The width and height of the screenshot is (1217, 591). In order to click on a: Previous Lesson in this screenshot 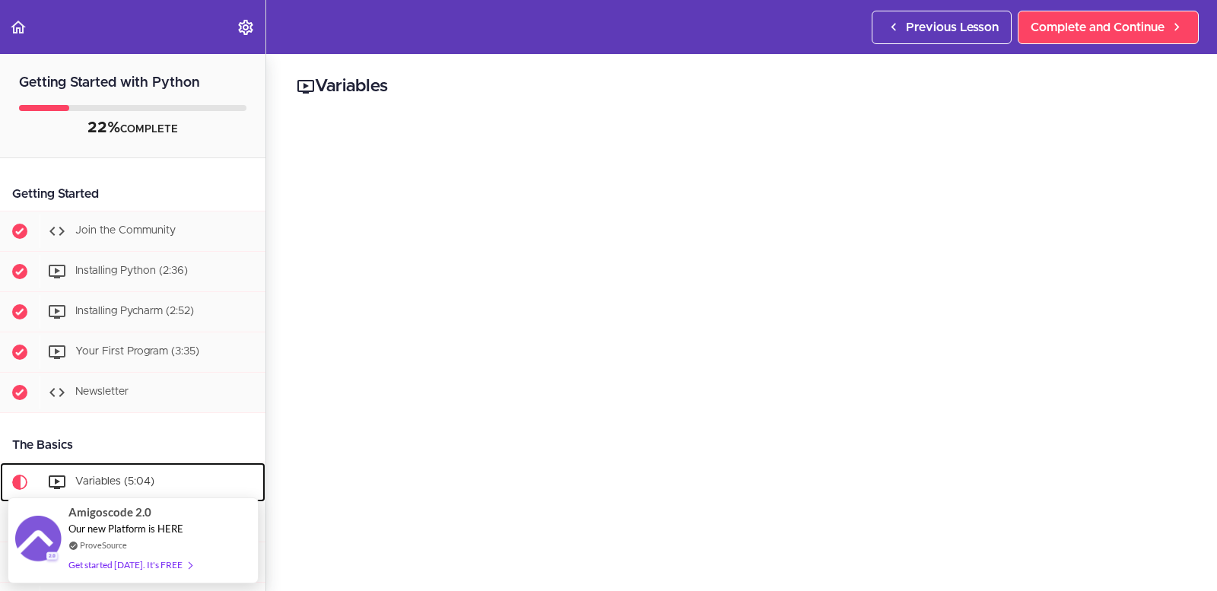, I will do `click(942, 27)`.